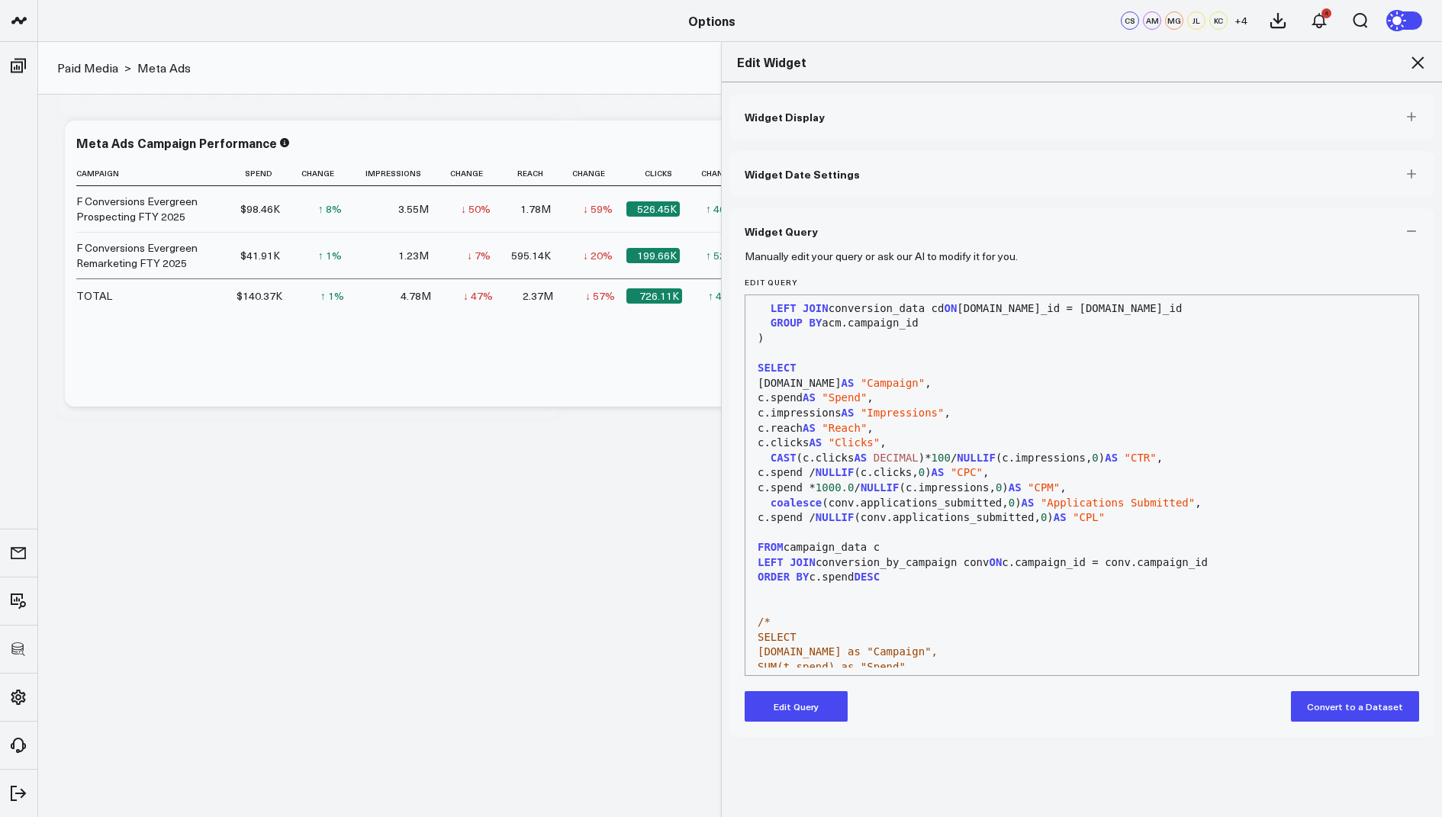  Describe the element at coordinates (771, 547) in the screenshot. I see `span: FROM` at that location.